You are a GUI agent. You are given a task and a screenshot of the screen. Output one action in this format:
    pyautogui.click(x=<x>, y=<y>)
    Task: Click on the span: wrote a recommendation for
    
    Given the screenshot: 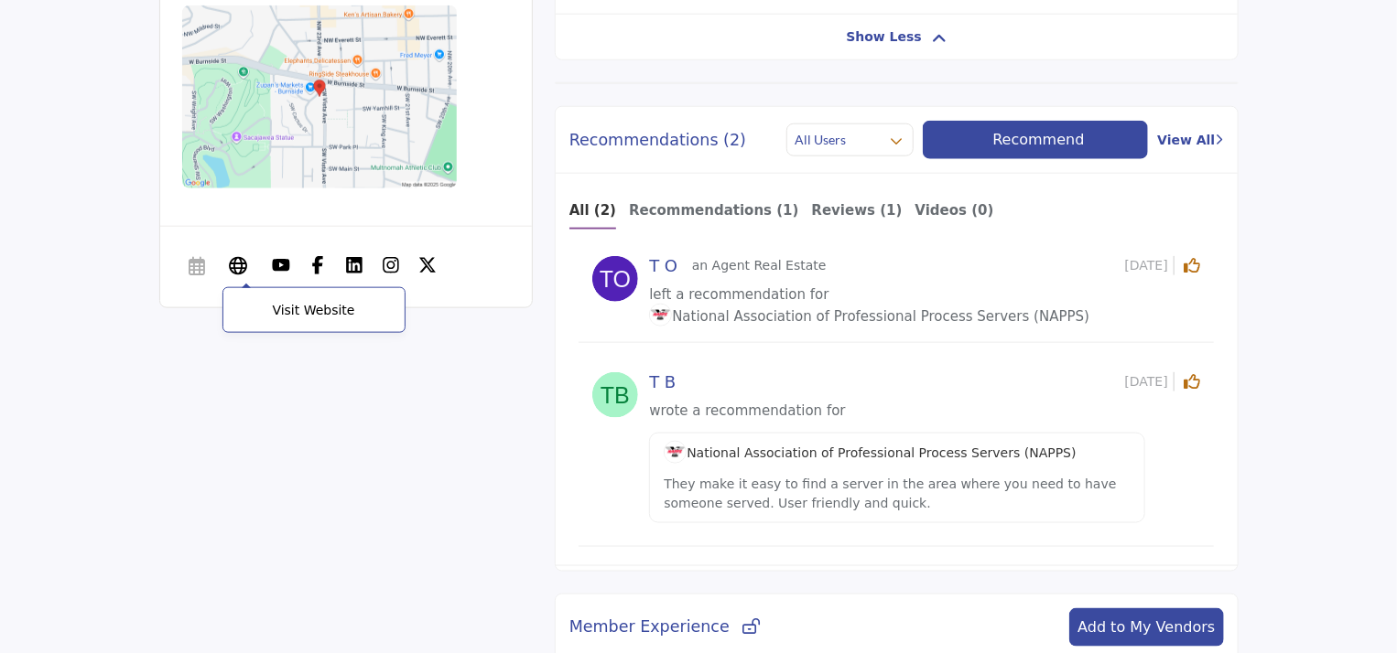 What is the action you would take?
    pyautogui.click(x=747, y=411)
    